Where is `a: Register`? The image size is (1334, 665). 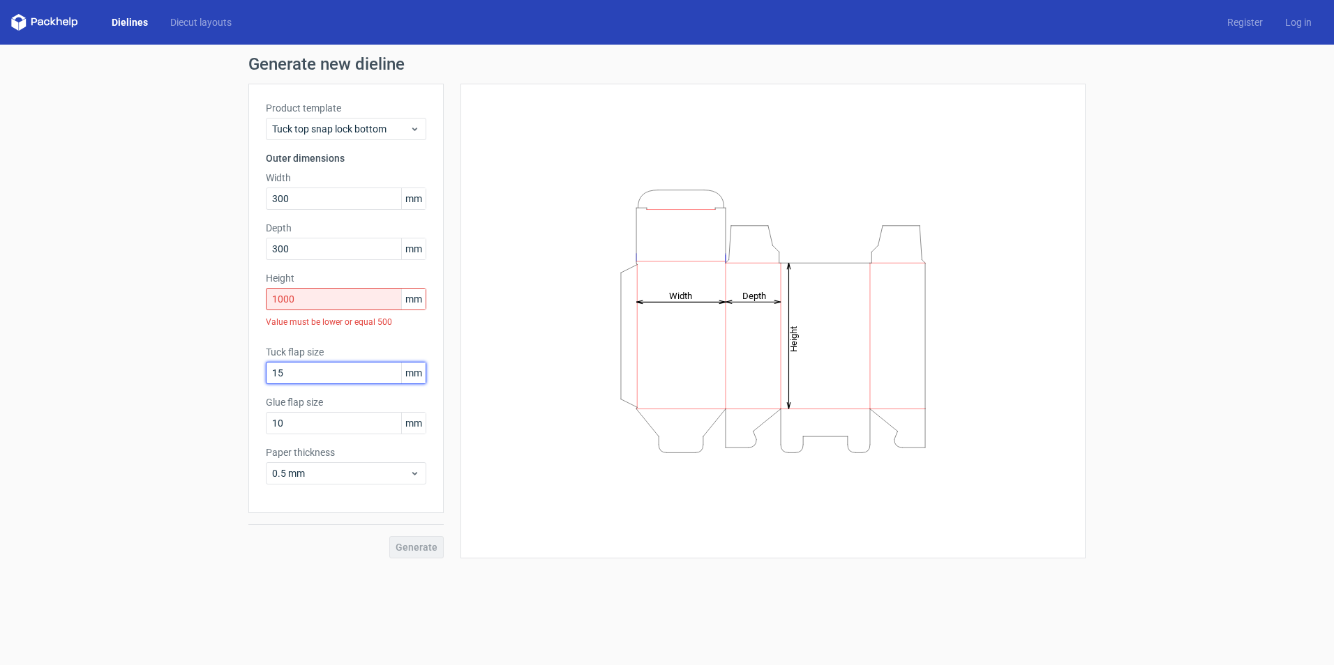 a: Register is located at coordinates (1244, 22).